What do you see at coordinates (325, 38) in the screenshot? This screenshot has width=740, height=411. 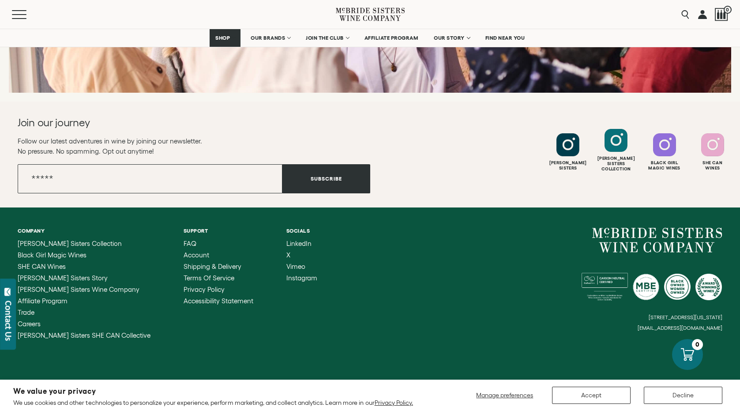 I see `span: JOIN THE CLUB` at bounding box center [325, 38].